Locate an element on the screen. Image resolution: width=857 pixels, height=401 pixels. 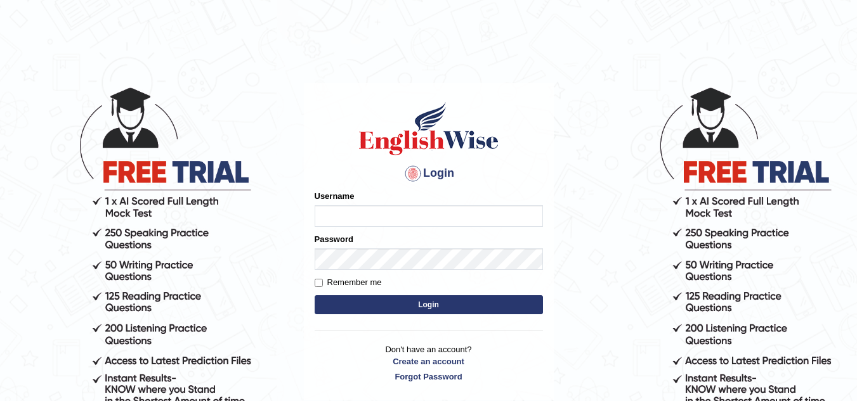
input: Remember me is located at coordinates (318, 283).